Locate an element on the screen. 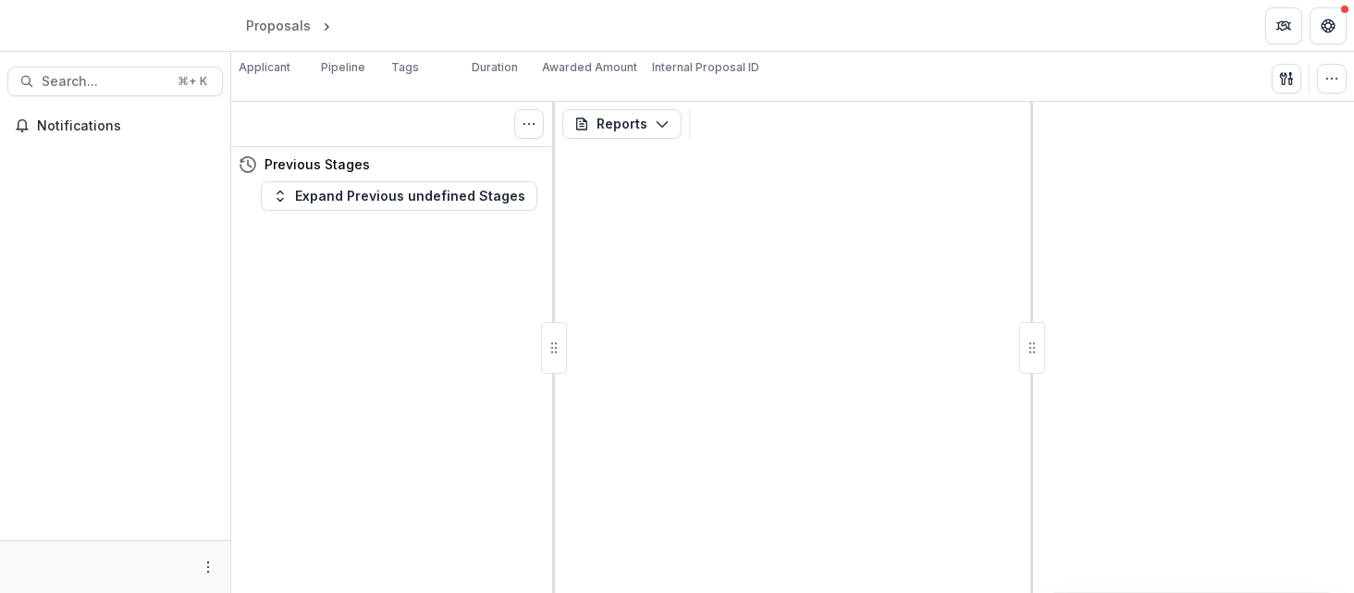  p: Internal Proposal ID is located at coordinates (706, 68).